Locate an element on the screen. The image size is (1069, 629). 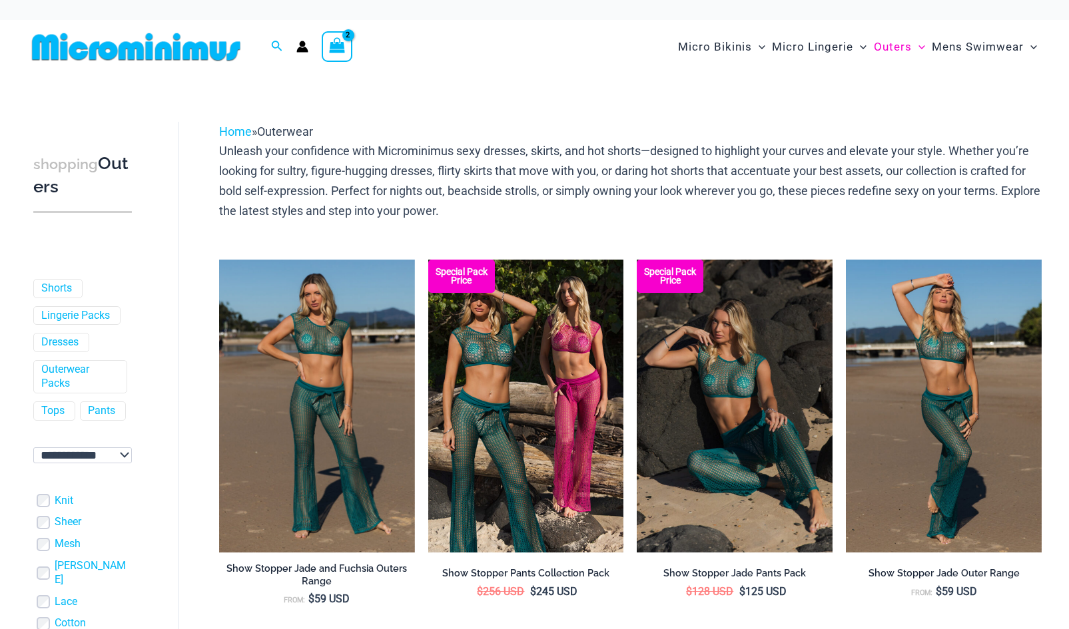
a: Show Stopper Jade and Fuchsia Outers Range is located at coordinates (317, 577).